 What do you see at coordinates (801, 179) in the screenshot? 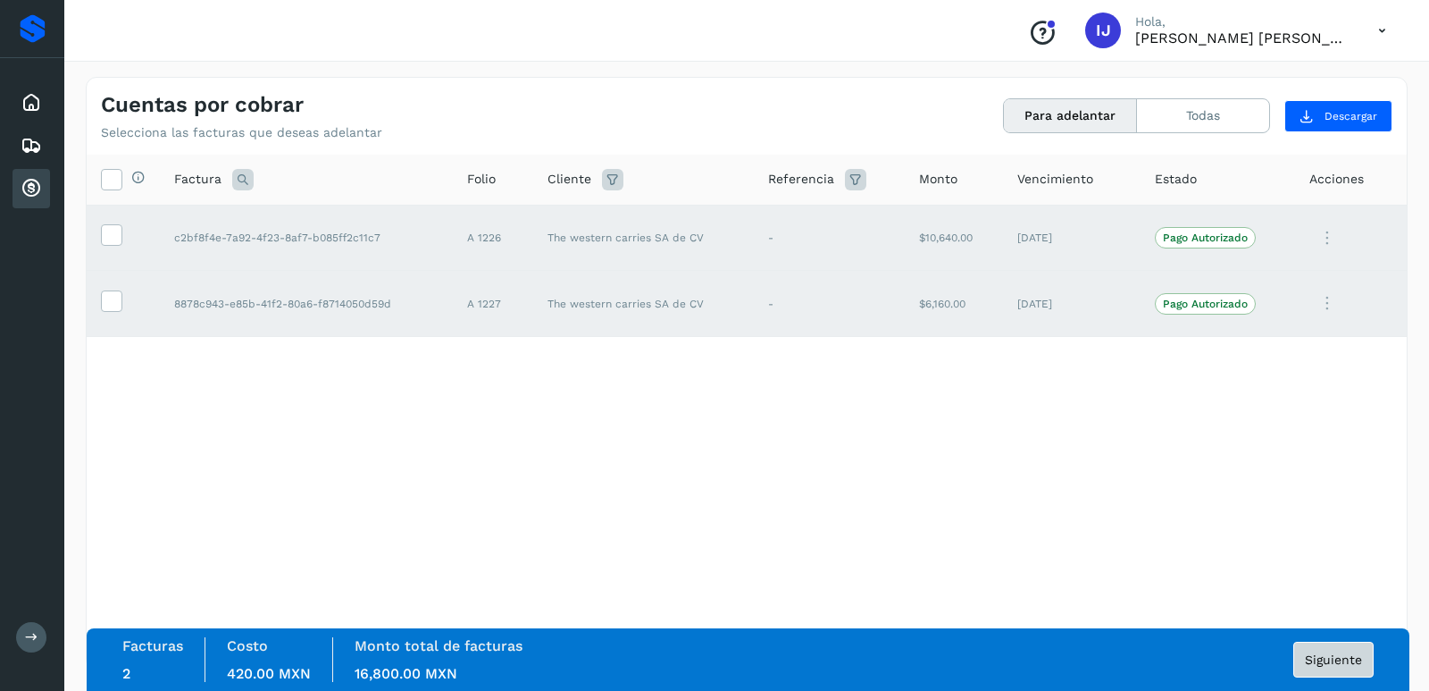
I see `span: Referencia` at bounding box center [801, 179].